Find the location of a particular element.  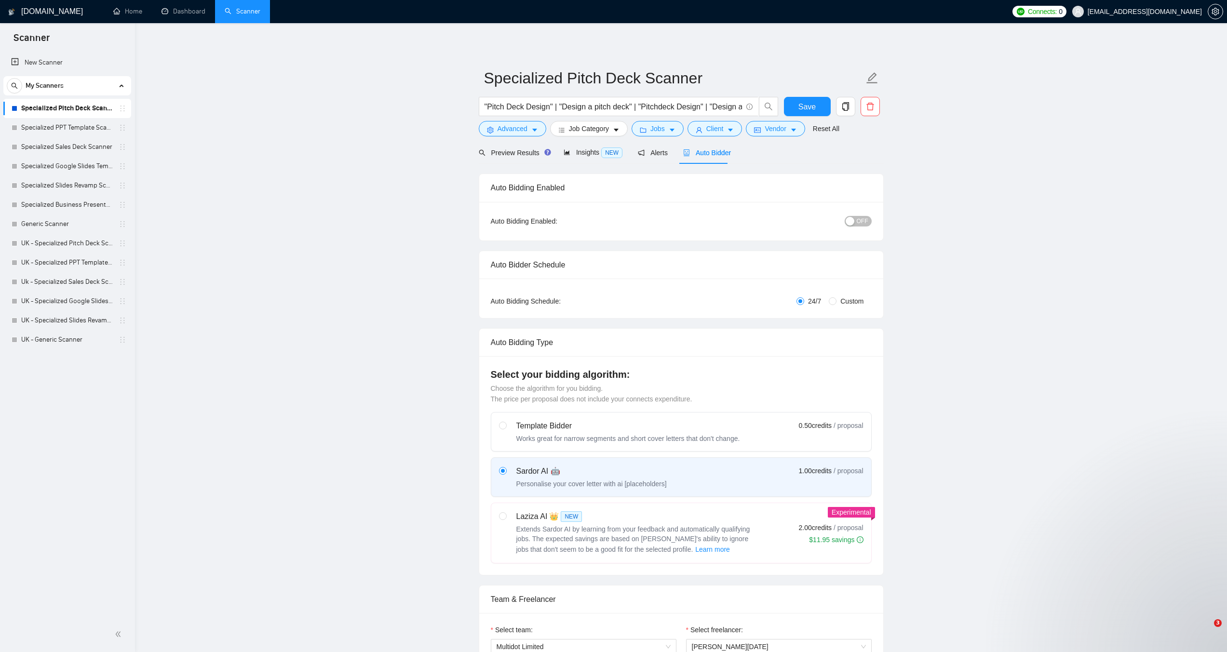

span: 24/7 is located at coordinates (814, 301).